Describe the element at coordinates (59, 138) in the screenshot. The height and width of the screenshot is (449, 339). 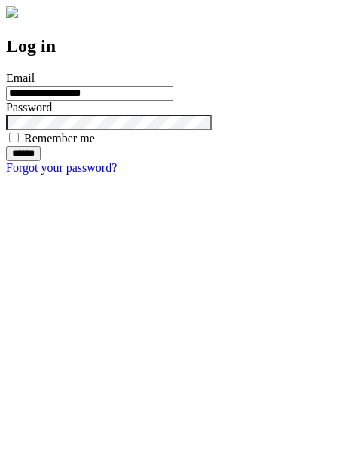
I see `label: Remember me` at that location.